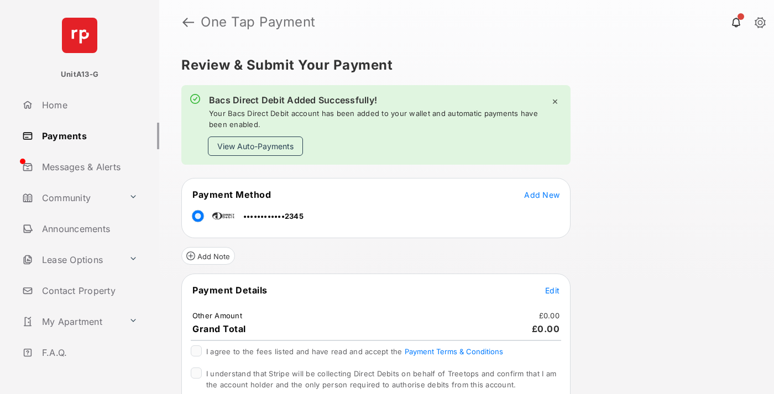  Describe the element at coordinates (255, 146) in the screenshot. I see `button: View Auto-Payments` at that location.